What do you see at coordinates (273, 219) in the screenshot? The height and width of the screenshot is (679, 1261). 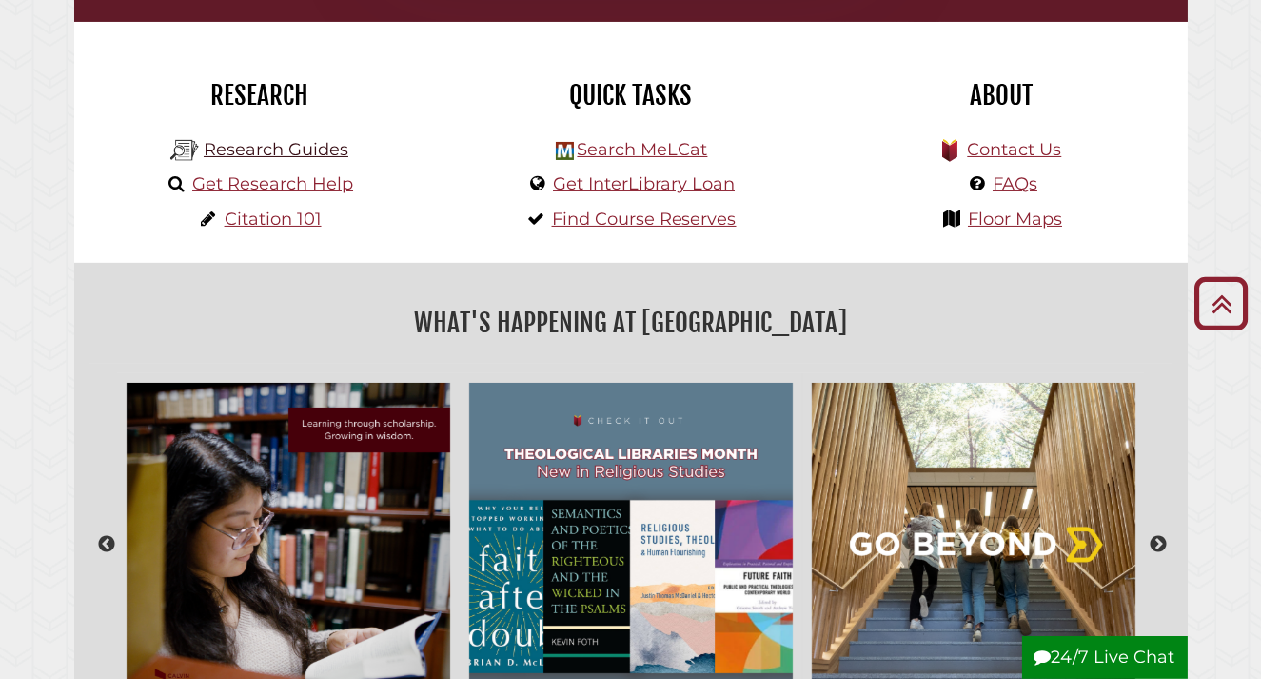 I see `a: Citation 101` at bounding box center [273, 219].